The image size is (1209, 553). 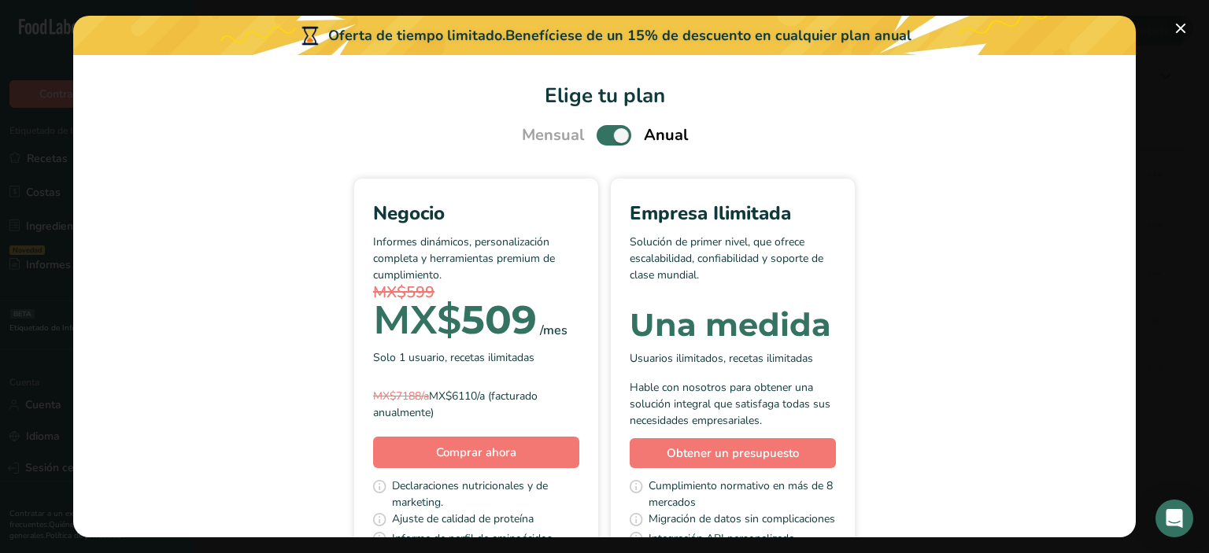 I want to click on font: Mensual, so click(x=553, y=135).